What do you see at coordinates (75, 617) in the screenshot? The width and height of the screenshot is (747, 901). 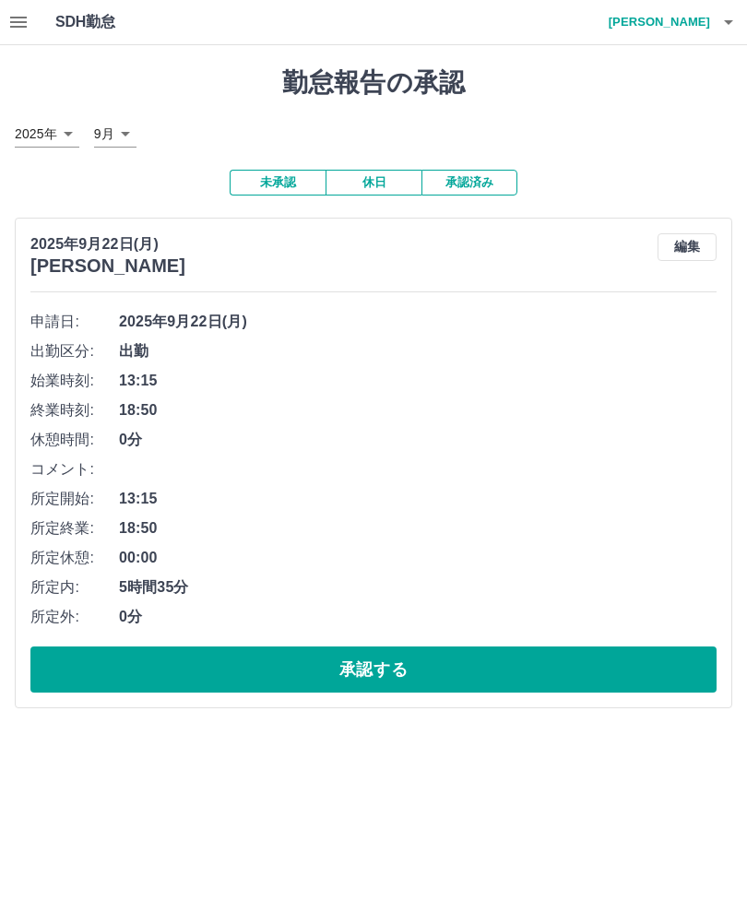 I see `span: 所定外:` at bounding box center [75, 617].